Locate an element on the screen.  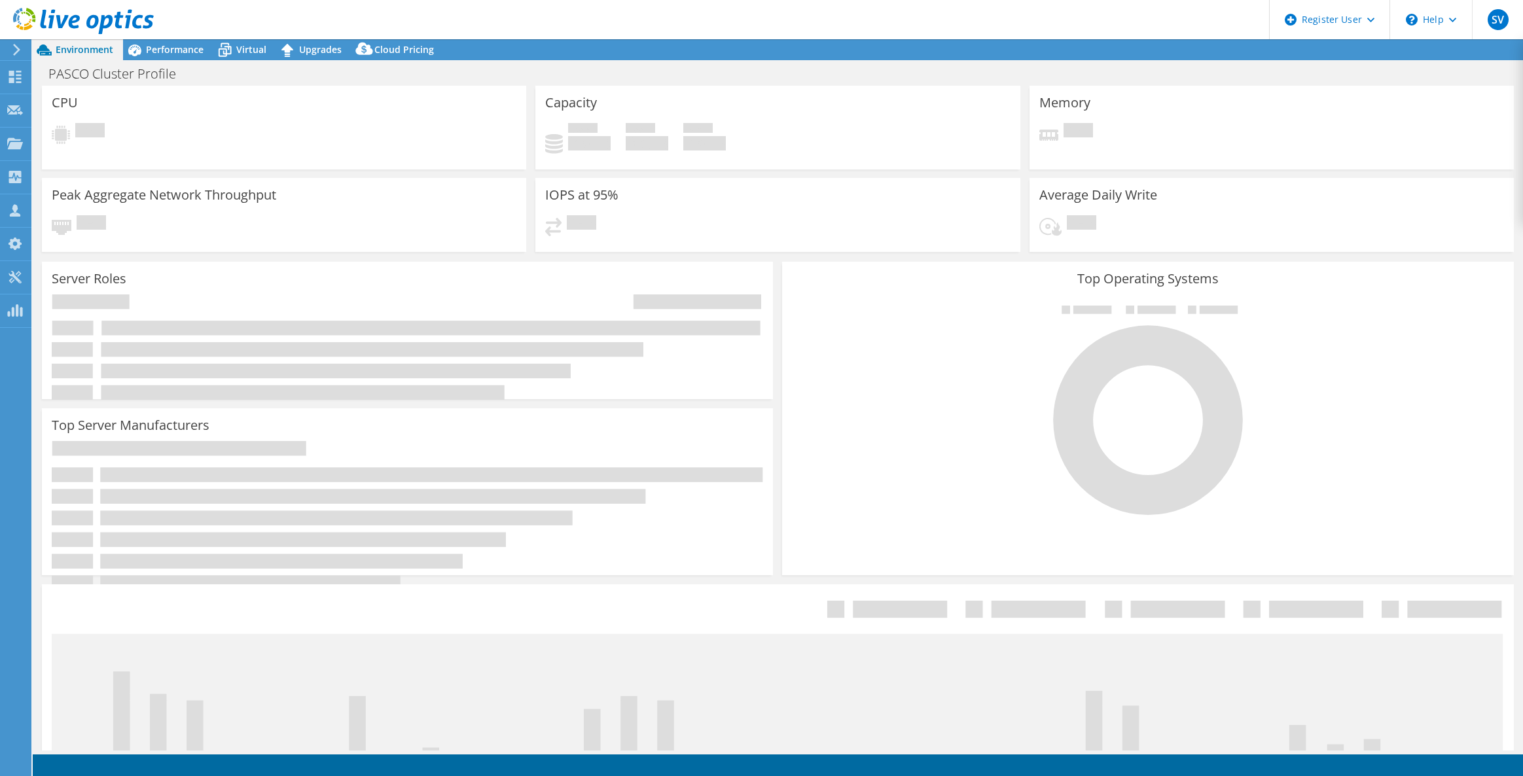
h3: Server Roles is located at coordinates (89, 279).